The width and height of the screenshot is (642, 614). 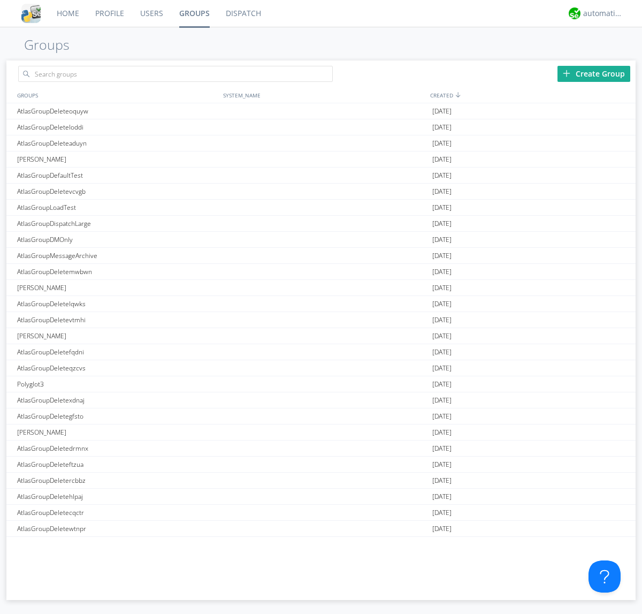 What do you see at coordinates (117, 512) in the screenshot?
I see `div: AtlasGroupDeletecqctr` at bounding box center [117, 512].